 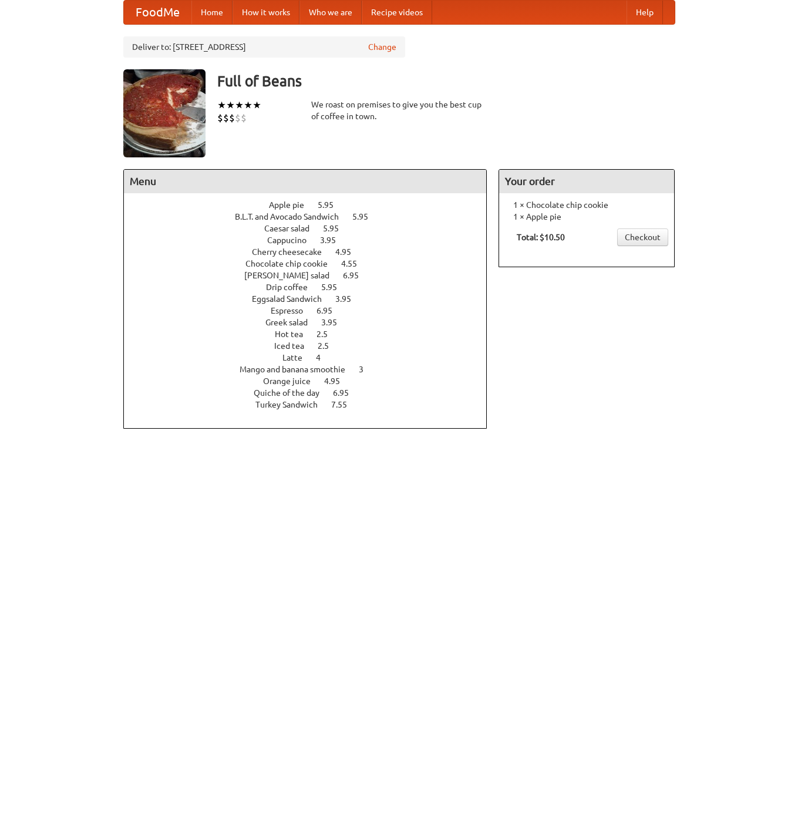 I want to click on span: 4.55, so click(x=355, y=264).